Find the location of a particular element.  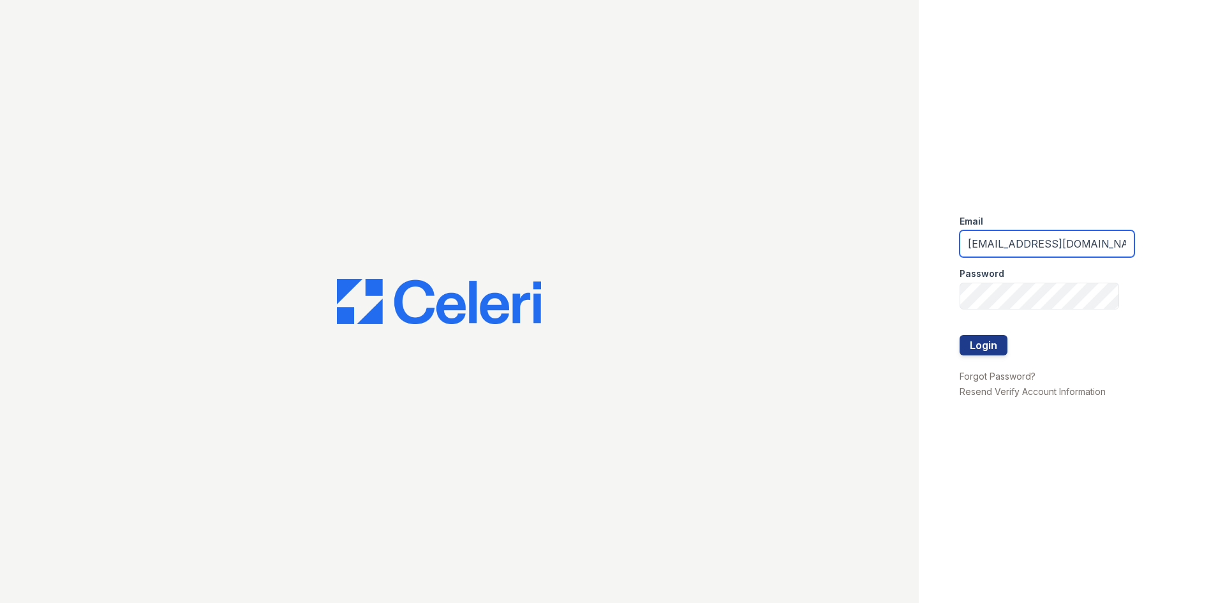

img: CE_Logo_Blue-a8612792a0a2168367f1c8372b55b34899dd931a85d93a1a3d3e32e68fde9ad4.png is located at coordinates (439, 302).